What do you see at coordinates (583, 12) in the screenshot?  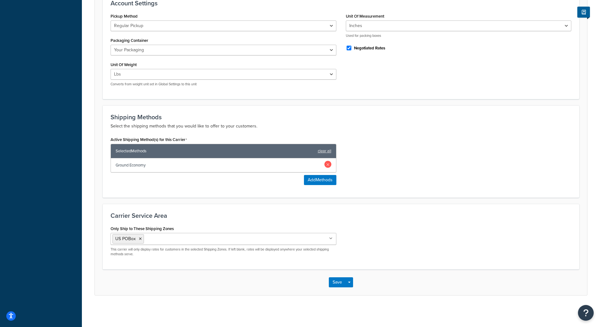 I see `button: Show Help Docs` at bounding box center [583, 12].